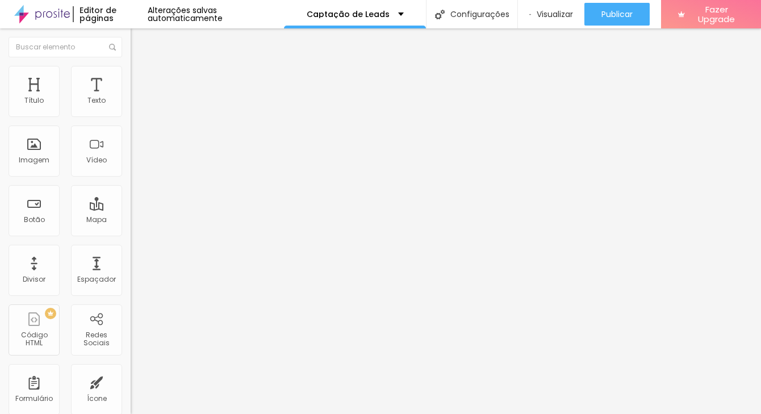 The image size is (761, 414). What do you see at coordinates (97, 101) in the screenshot?
I see `div: Texto` at bounding box center [97, 101].